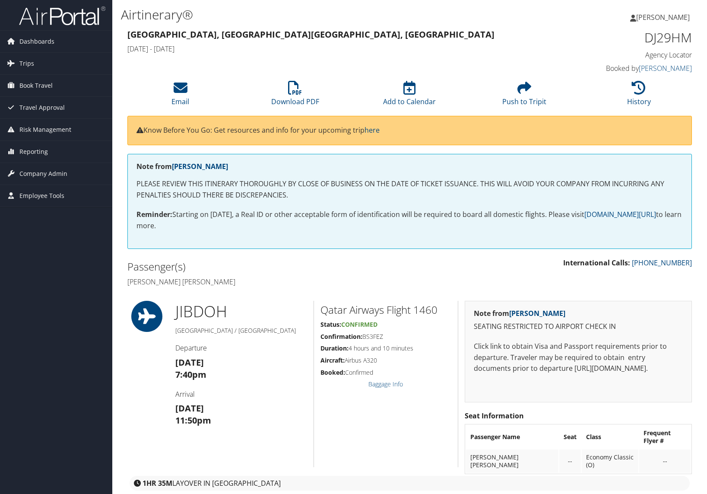 The image size is (707, 494). Describe the element at coordinates (241, 394) in the screenshot. I see `h4: Arrival` at that location.